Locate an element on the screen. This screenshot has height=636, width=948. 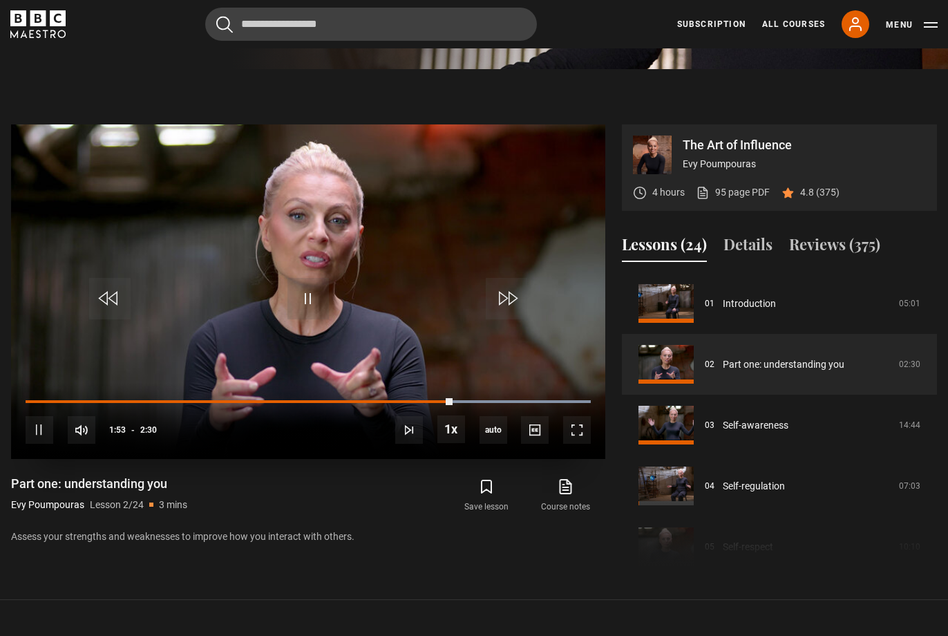
span: 1:53 is located at coordinates (117, 430).